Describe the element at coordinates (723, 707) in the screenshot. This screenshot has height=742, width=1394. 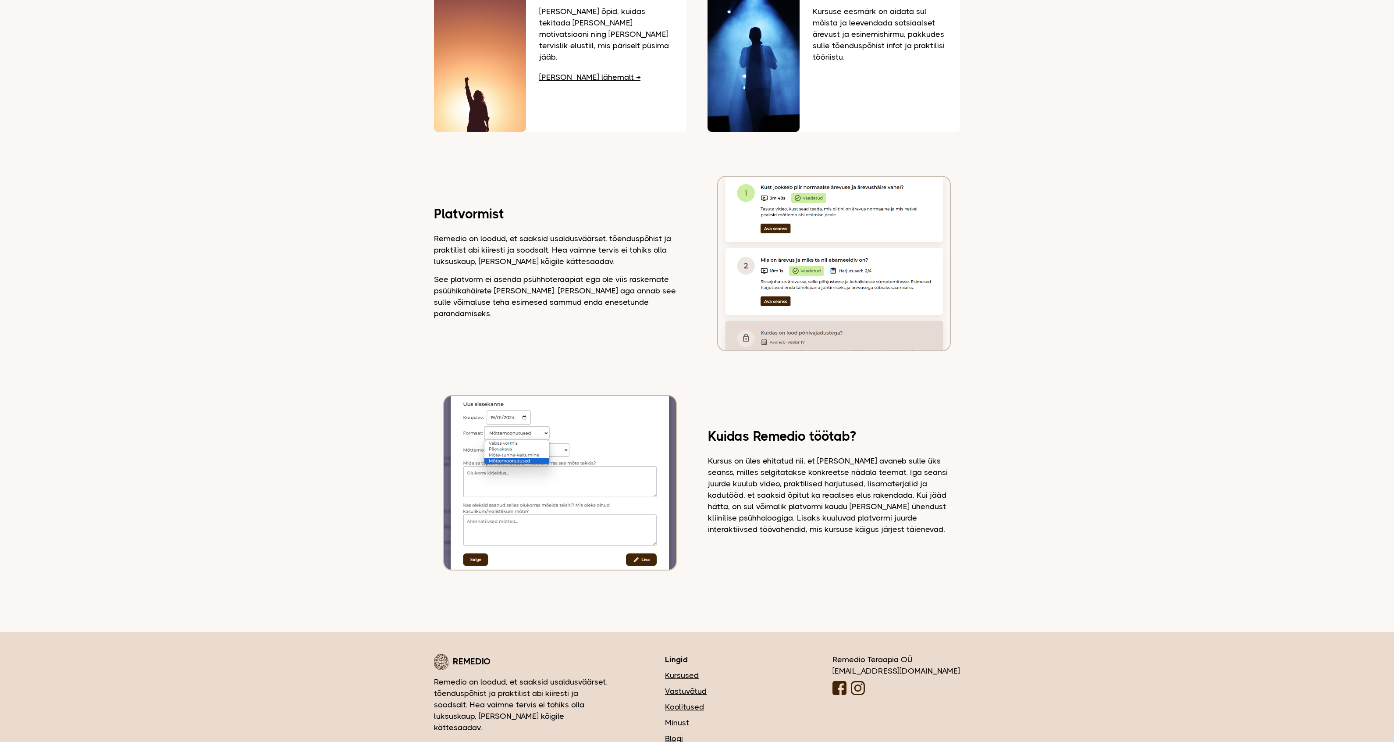
I see `a: Koolitused` at that location.